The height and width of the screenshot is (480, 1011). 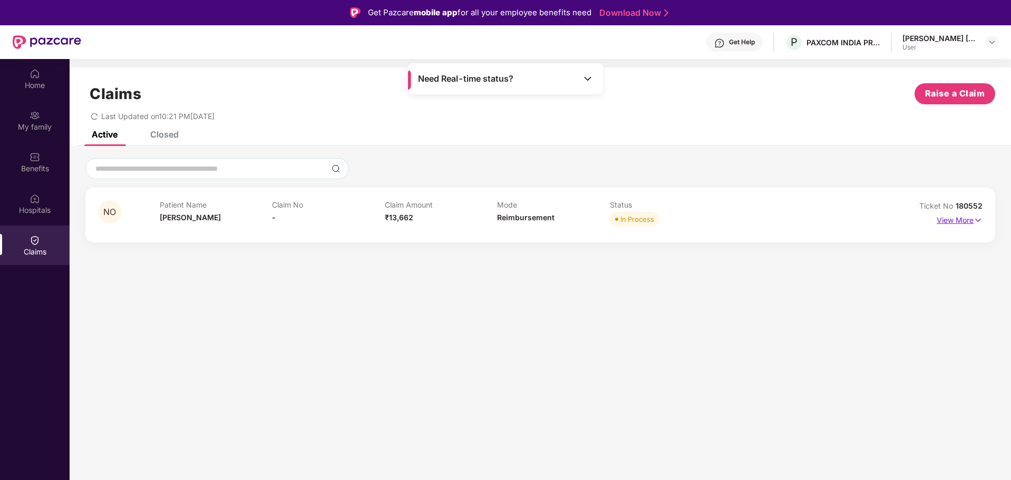 What do you see at coordinates (216, 205) in the screenshot?
I see `p: Patient Name` at bounding box center [216, 205].